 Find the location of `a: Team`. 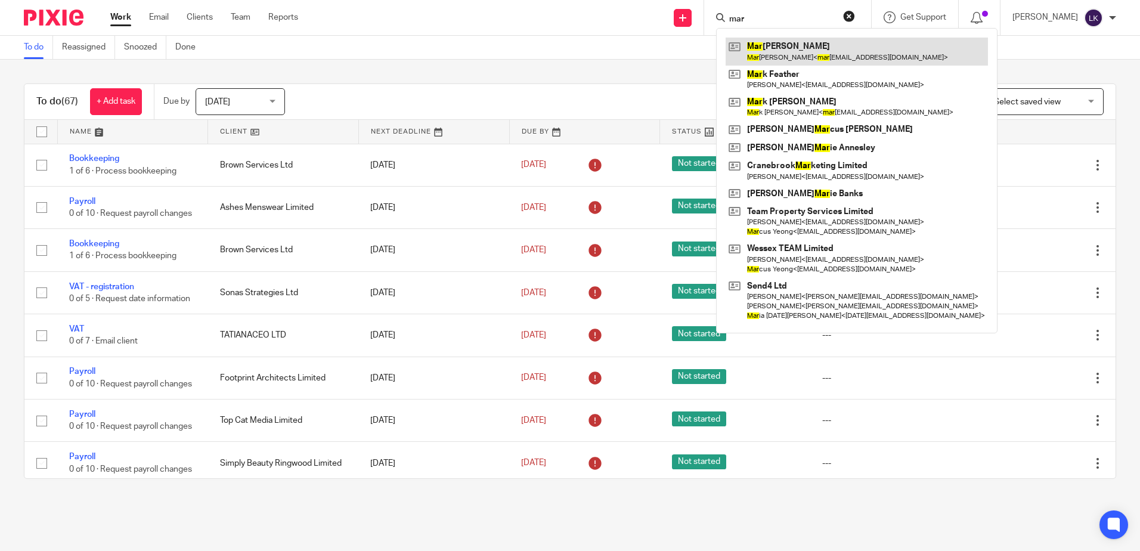

a: Team is located at coordinates (240, 17).